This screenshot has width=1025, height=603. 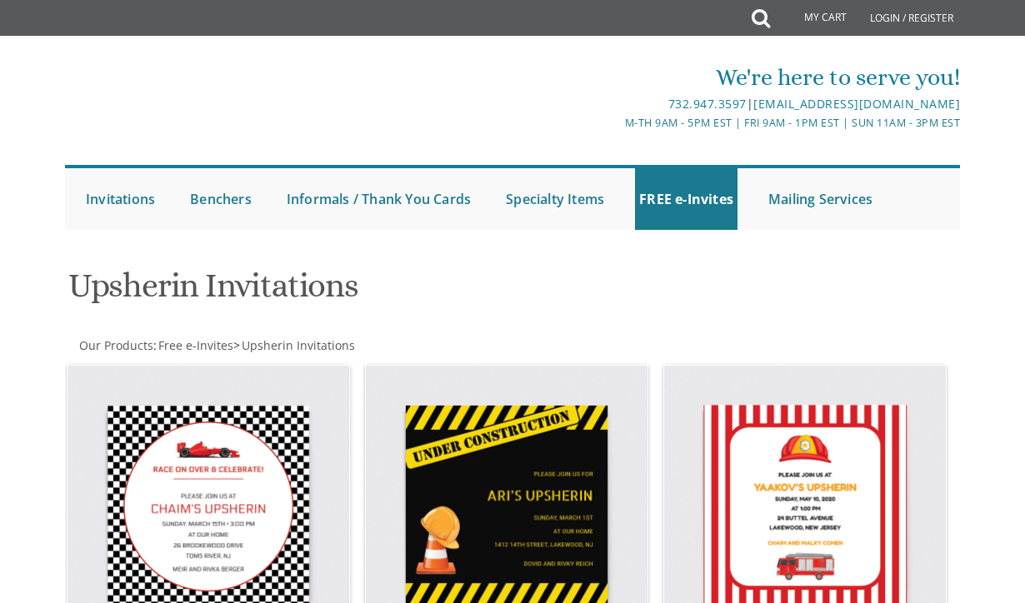 What do you see at coordinates (378, 199) in the screenshot?
I see `a: Informals / Thank You Cards` at bounding box center [378, 199].